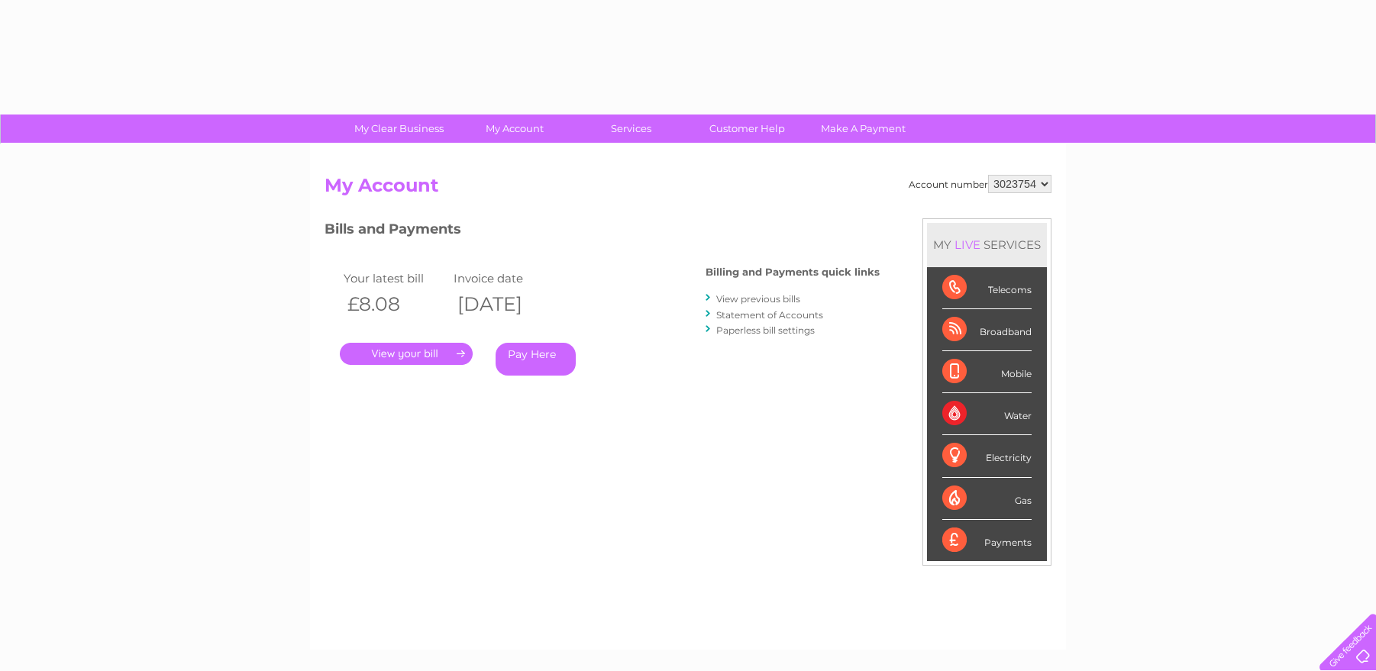 This screenshot has height=671, width=1376. Describe the element at coordinates (688, 189) in the screenshot. I see `h2: My Account` at that location.